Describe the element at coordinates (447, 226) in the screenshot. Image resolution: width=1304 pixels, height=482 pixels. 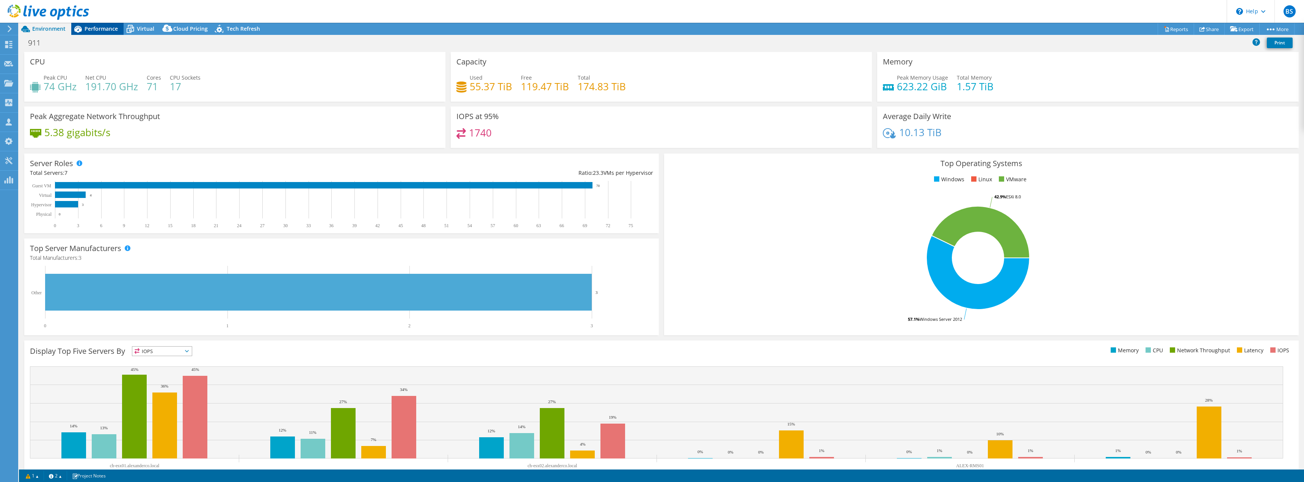
I see `text: 51` at that location.